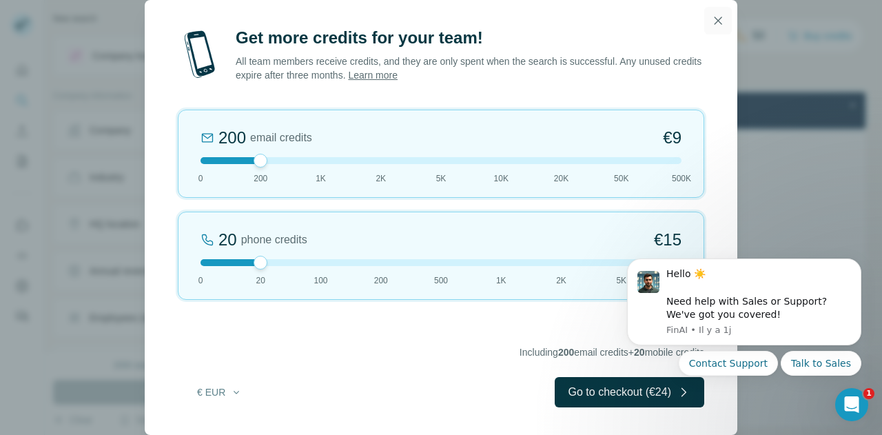 Image resolution: width=882 pixels, height=435 pixels. Describe the element at coordinates (281, 138) in the screenshot. I see `span: email credits` at that location.